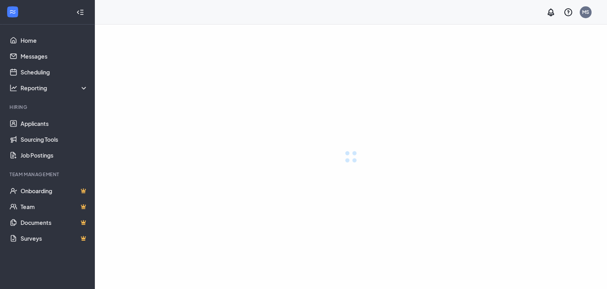 The width and height of the screenshot is (607, 289). What do you see at coordinates (54, 139) in the screenshot?
I see `a: Sourcing Tools` at bounding box center [54, 139].